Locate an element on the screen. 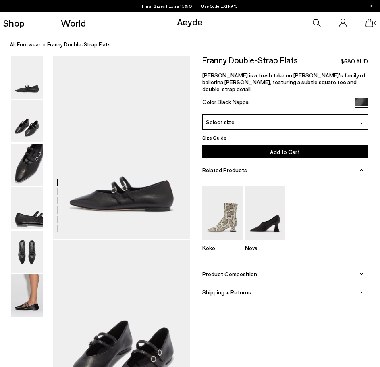 The image size is (380, 367). a: Aeyde is located at coordinates (190, 21).